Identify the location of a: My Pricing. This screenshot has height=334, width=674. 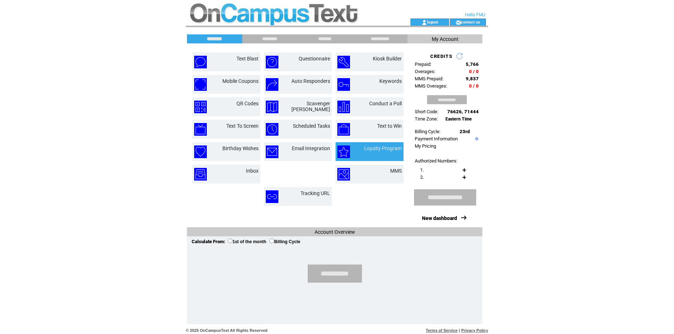
(425, 146).